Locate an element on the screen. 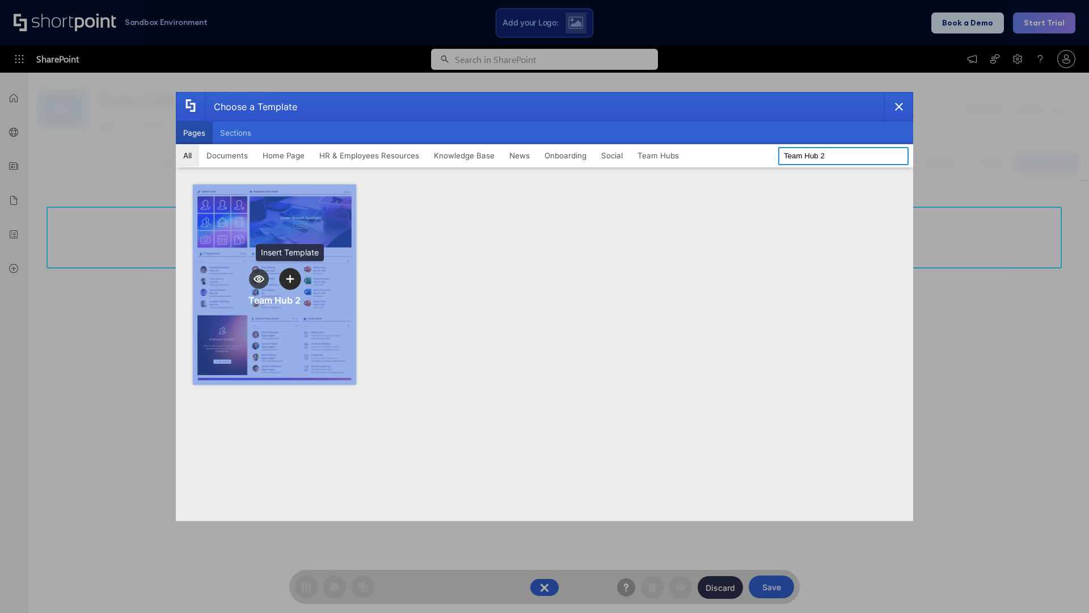 Image resolution: width=1089 pixels, height=613 pixels. div: Chat Widget is located at coordinates (1061, 585).